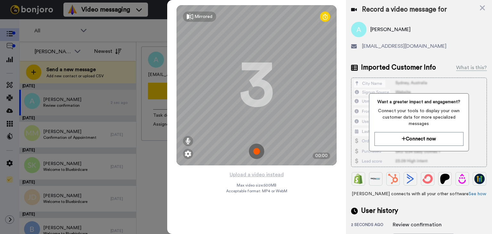  What do you see at coordinates (188, 154) in the screenshot?
I see `img: ic_gear.svg` at bounding box center [188, 154].